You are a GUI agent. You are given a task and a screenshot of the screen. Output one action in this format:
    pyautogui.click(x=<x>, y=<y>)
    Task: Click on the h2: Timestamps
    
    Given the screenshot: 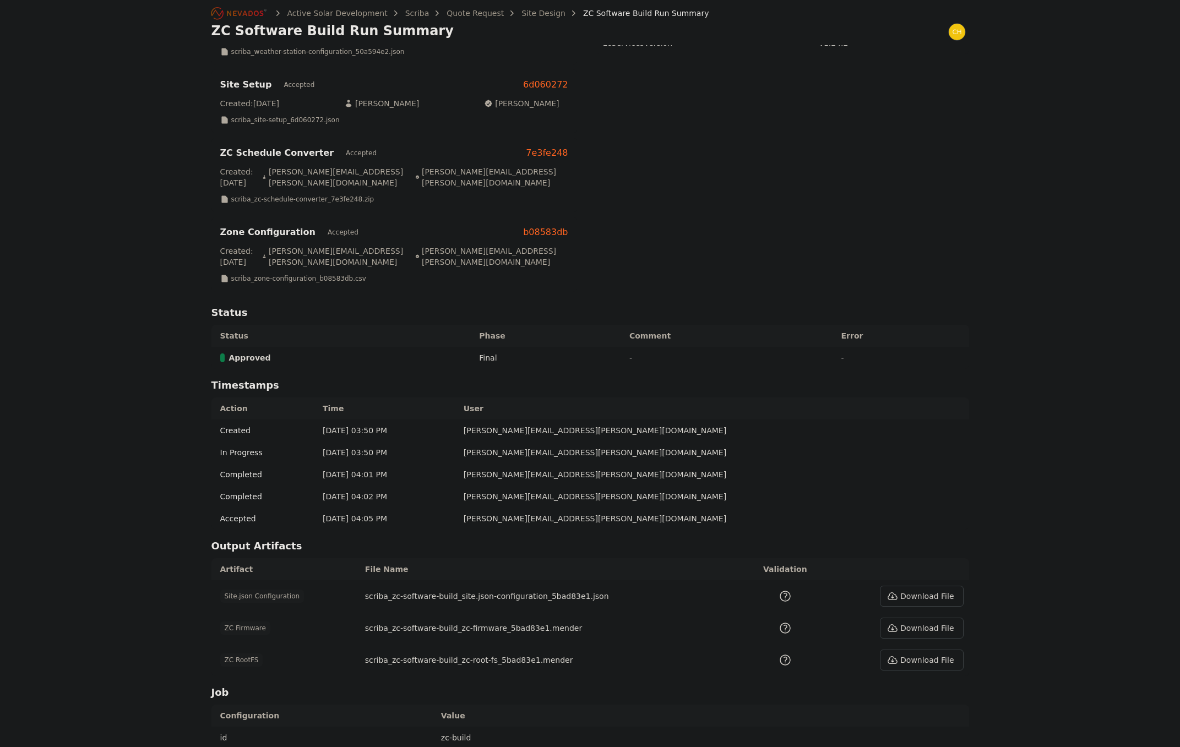 What is the action you would take?
    pyautogui.click(x=590, y=388)
    